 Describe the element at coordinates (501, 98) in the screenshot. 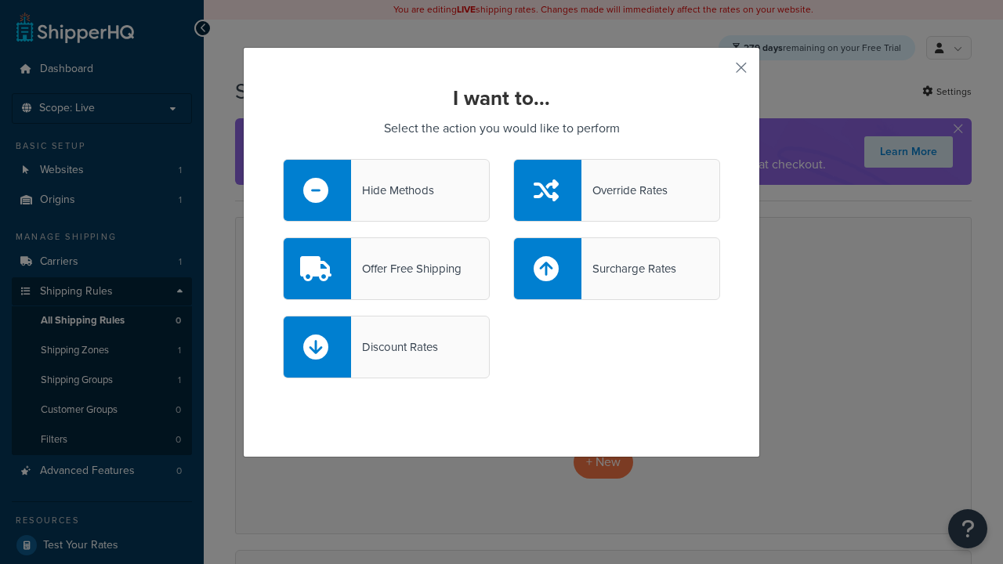

I see `strong: I want to...` at that location.